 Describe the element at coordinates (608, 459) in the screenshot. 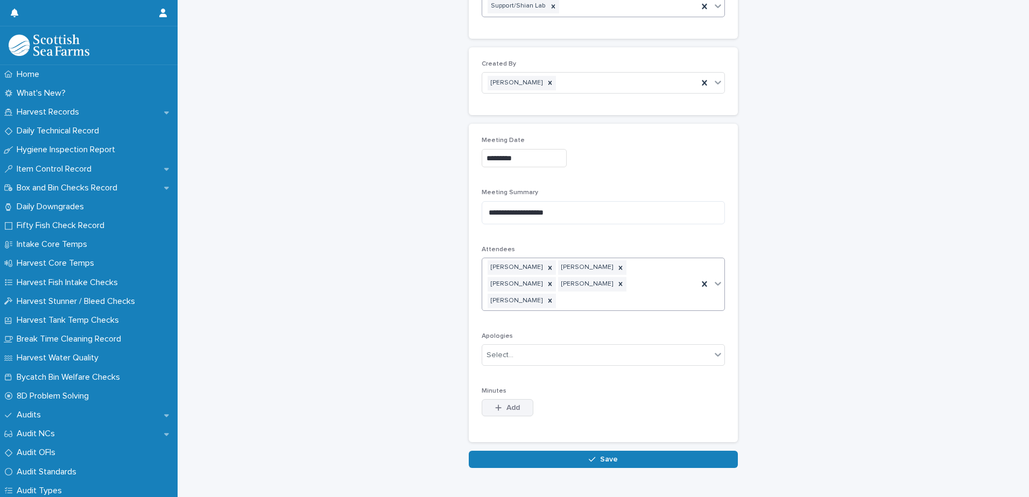

I see `span: Save` at that location.